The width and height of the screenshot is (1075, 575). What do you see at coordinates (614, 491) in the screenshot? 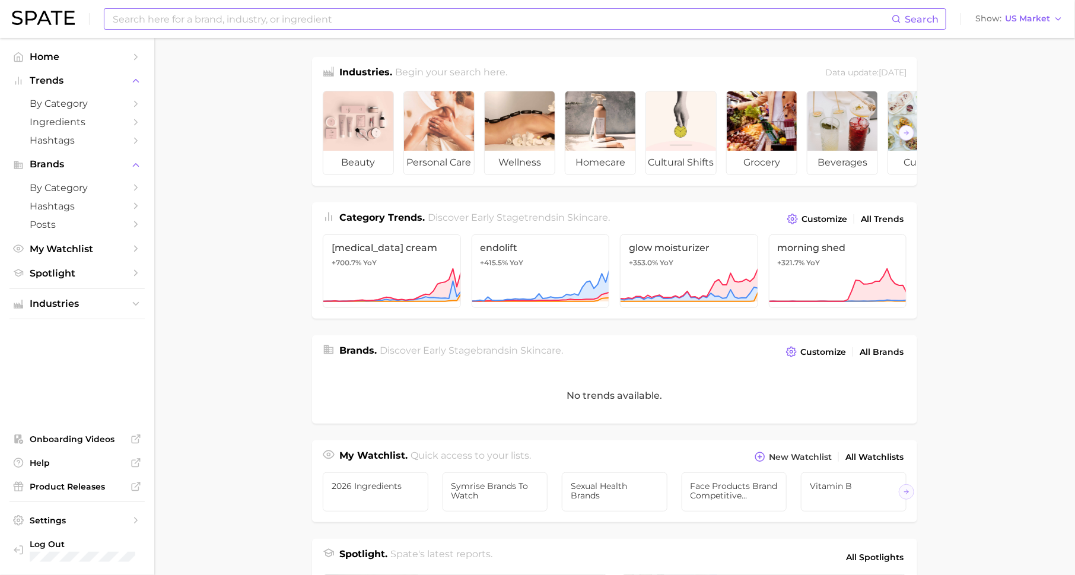
I see `span: sexual health brands` at bounding box center [614, 491].